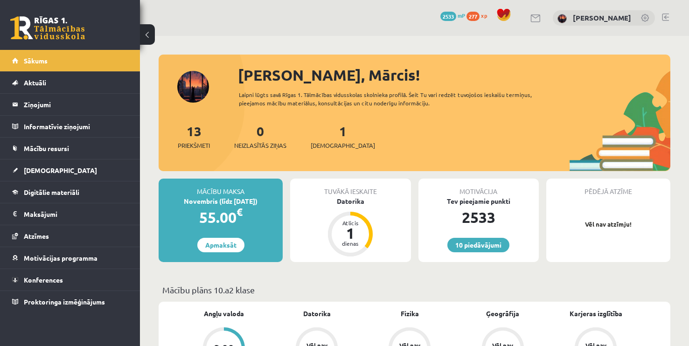 The width and height of the screenshot is (689, 346). Describe the element at coordinates (224, 314) in the screenshot. I see `a: Angļu valoda` at that location.